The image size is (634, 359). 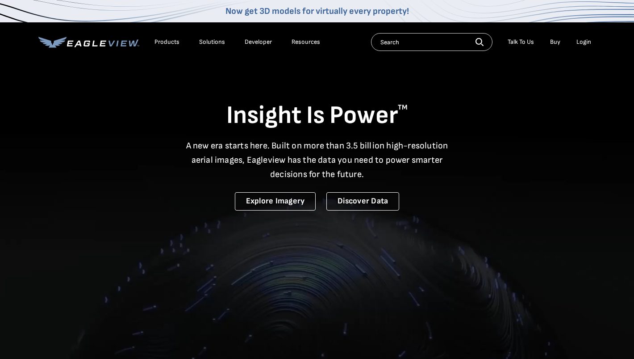 I want to click on div: Products, so click(x=167, y=42).